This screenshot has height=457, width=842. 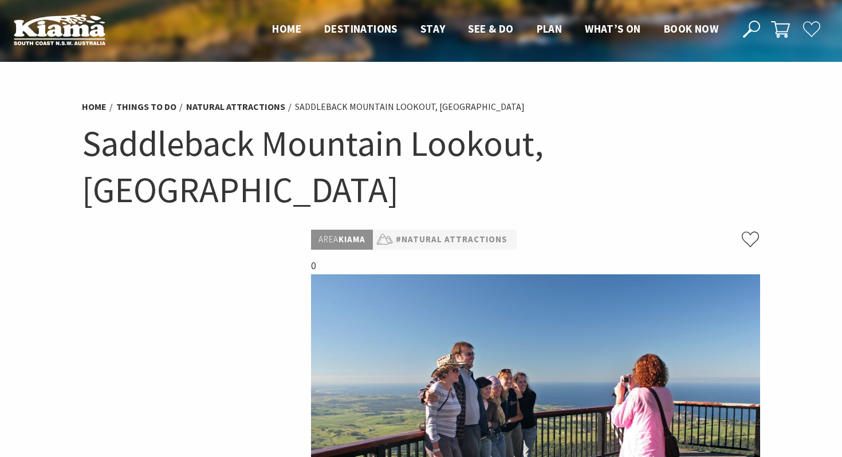 I want to click on span: Destinations, so click(x=361, y=29).